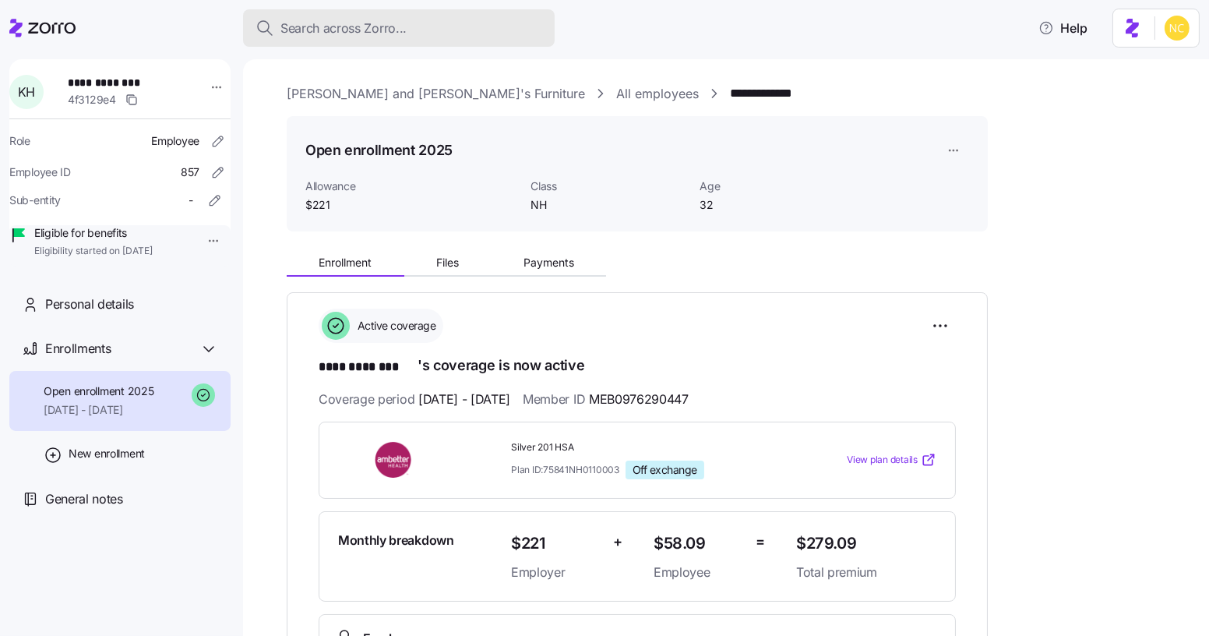 This screenshot has height=636, width=1209. Describe the element at coordinates (639, 399) in the screenshot. I see `span: MEB0976290447` at that location.